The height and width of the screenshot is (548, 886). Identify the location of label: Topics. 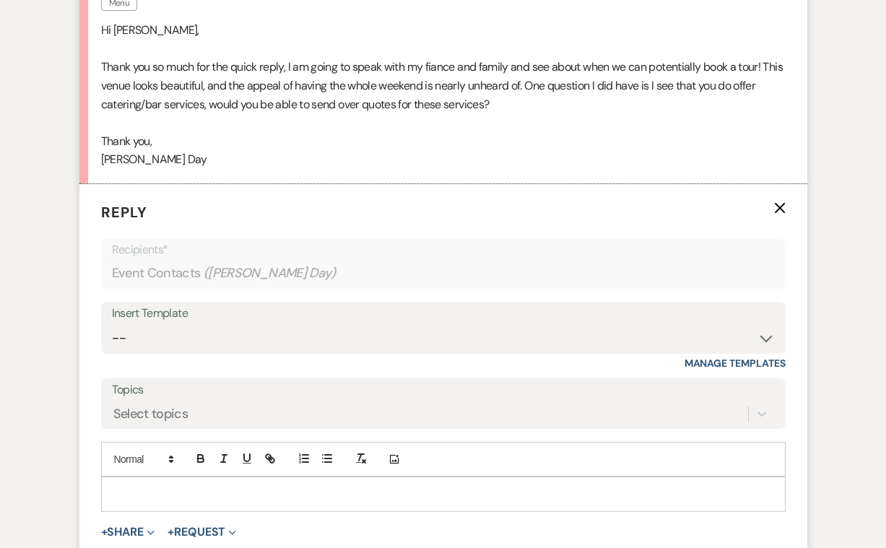
(443, 390).